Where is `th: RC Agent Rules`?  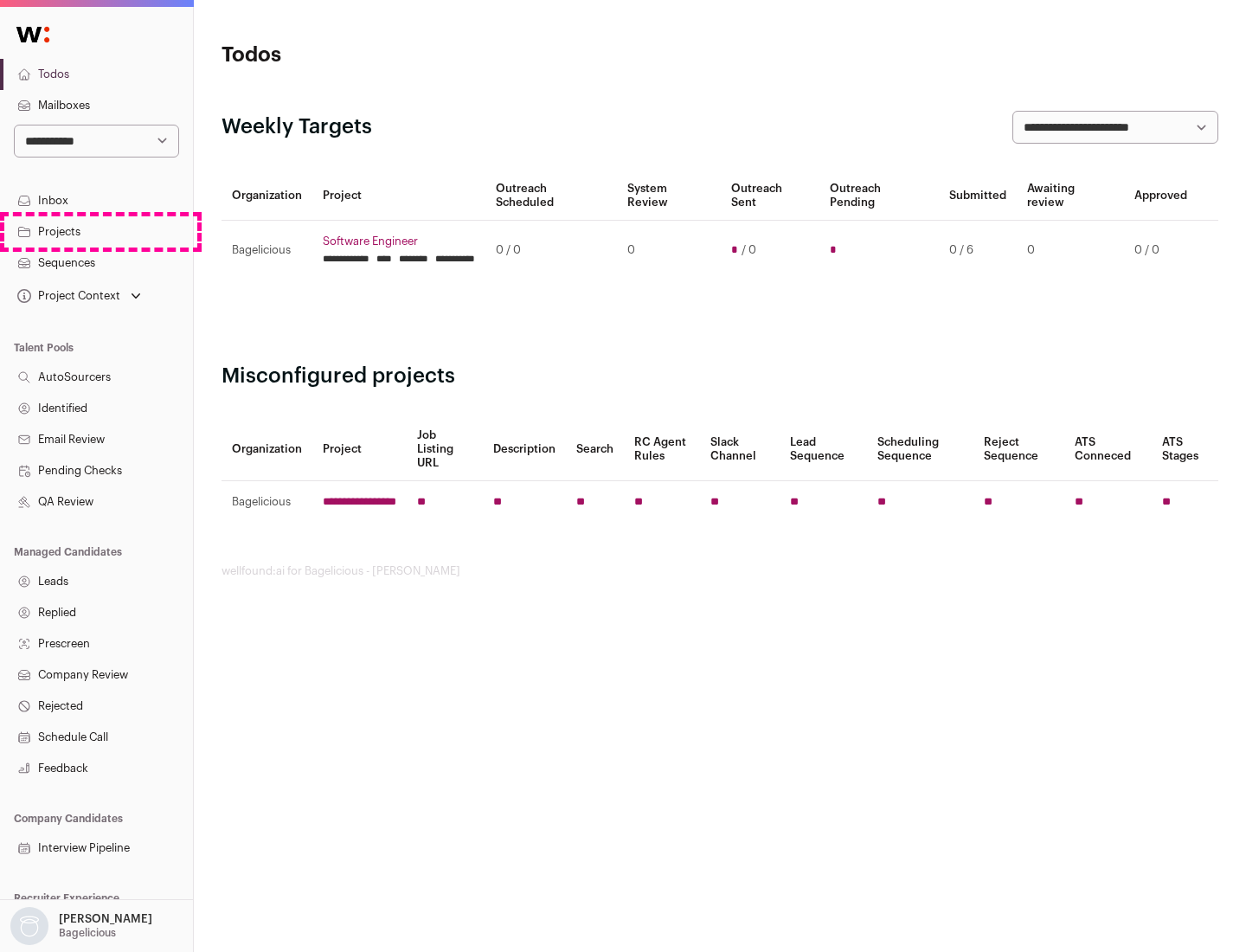 th: RC Agent Rules is located at coordinates (662, 449).